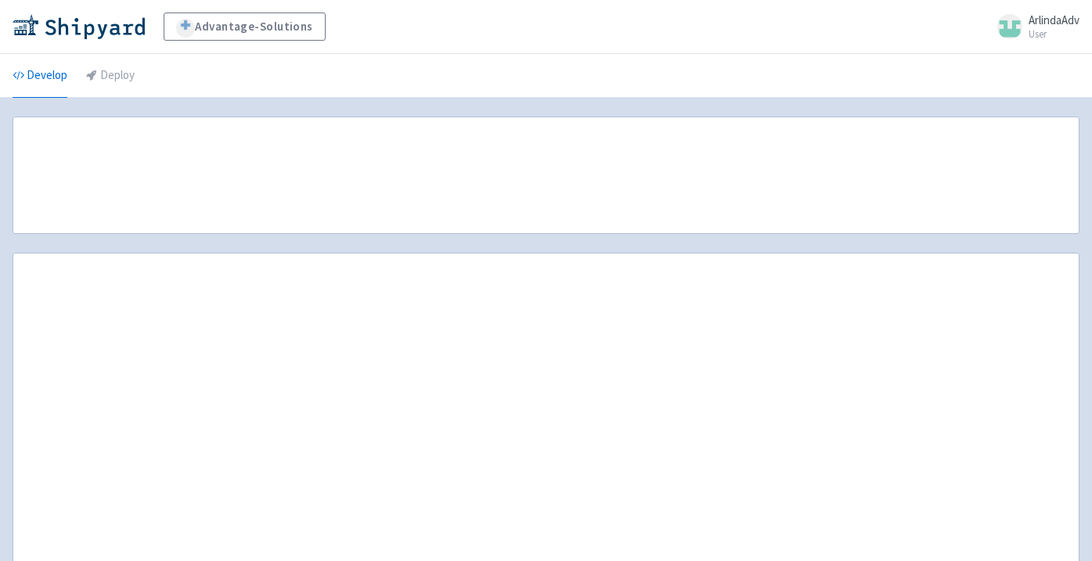 The width and height of the screenshot is (1092, 561). I want to click on img: Shipyard logo, so click(78, 27).